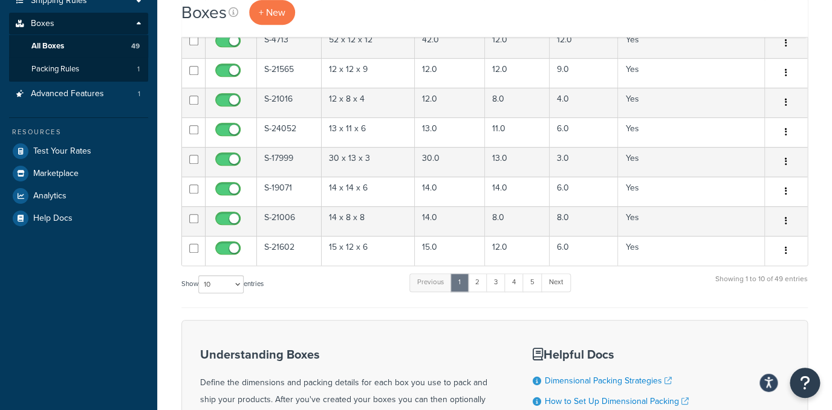  Describe the element at coordinates (617, 401) in the screenshot. I see `a: How to Set Up Dimensional Packing` at that location.